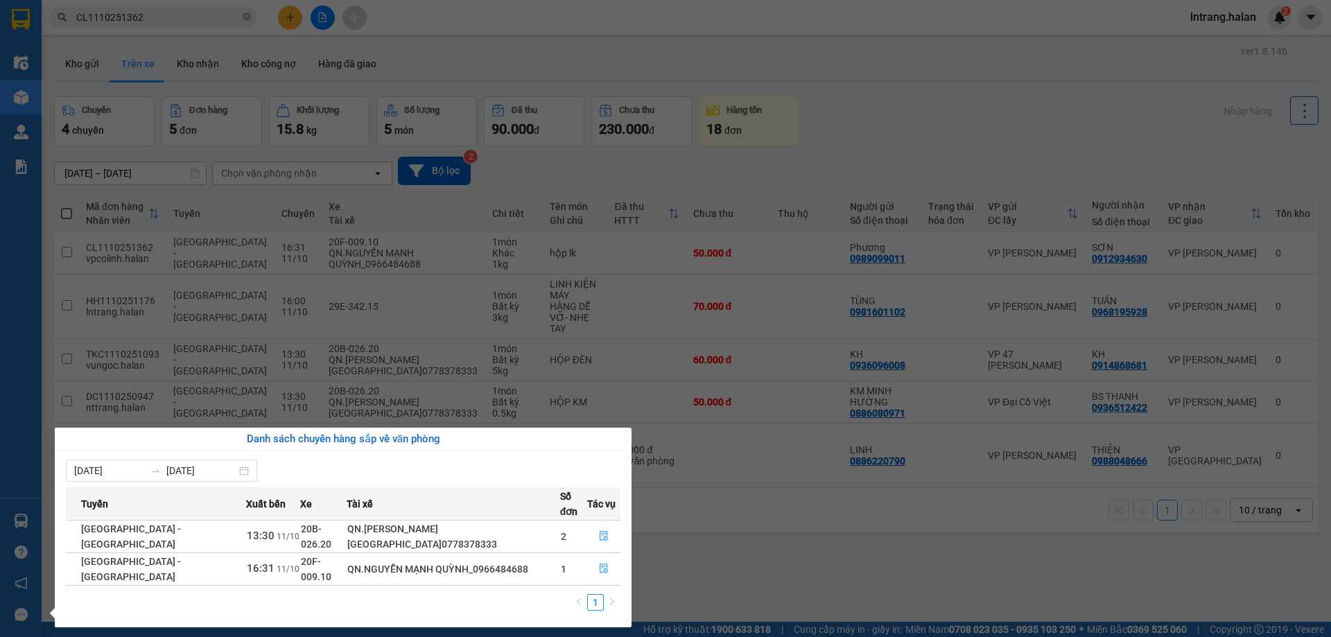 The image size is (1331, 637). Describe the element at coordinates (564, 537) in the screenshot. I see `span: 2` at that location.